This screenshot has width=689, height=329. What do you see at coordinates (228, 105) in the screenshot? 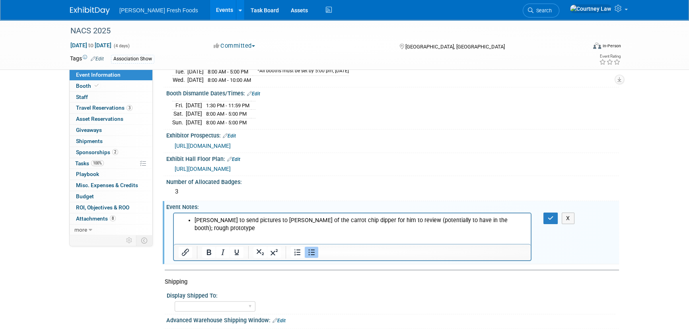
I see `span: 1:30 PM - 11:59 PM` at bounding box center [228, 105].